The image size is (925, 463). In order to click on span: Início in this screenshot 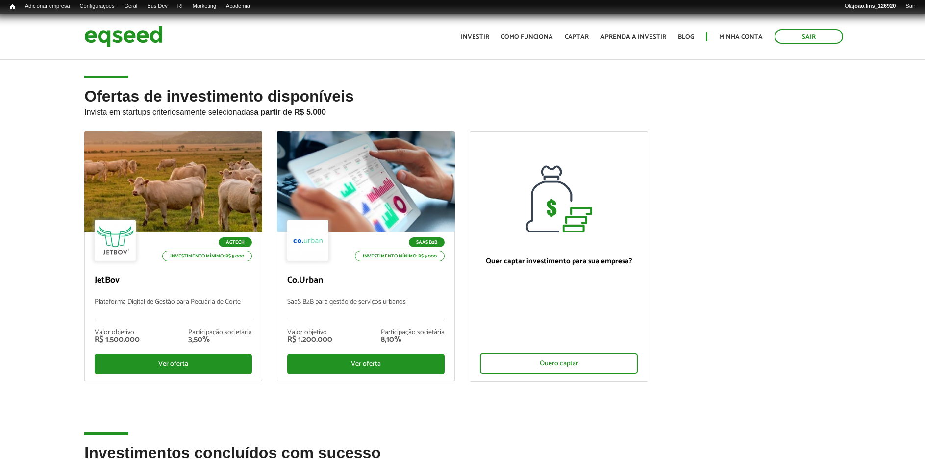, I will do `click(12, 7)`.